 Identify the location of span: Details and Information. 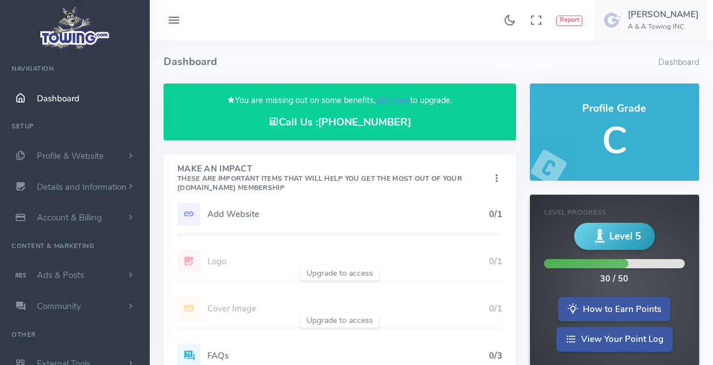
(82, 187).